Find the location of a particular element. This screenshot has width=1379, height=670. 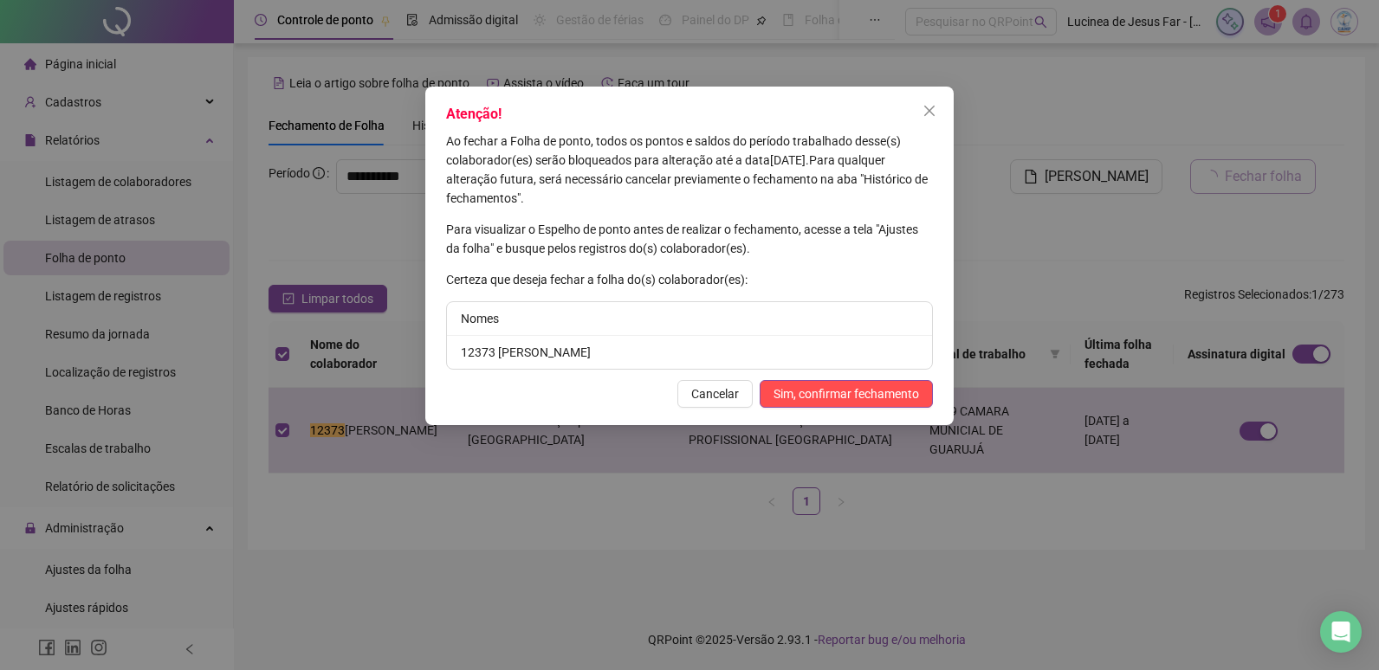

div: Open Intercom Messenger is located at coordinates (1341, 632).